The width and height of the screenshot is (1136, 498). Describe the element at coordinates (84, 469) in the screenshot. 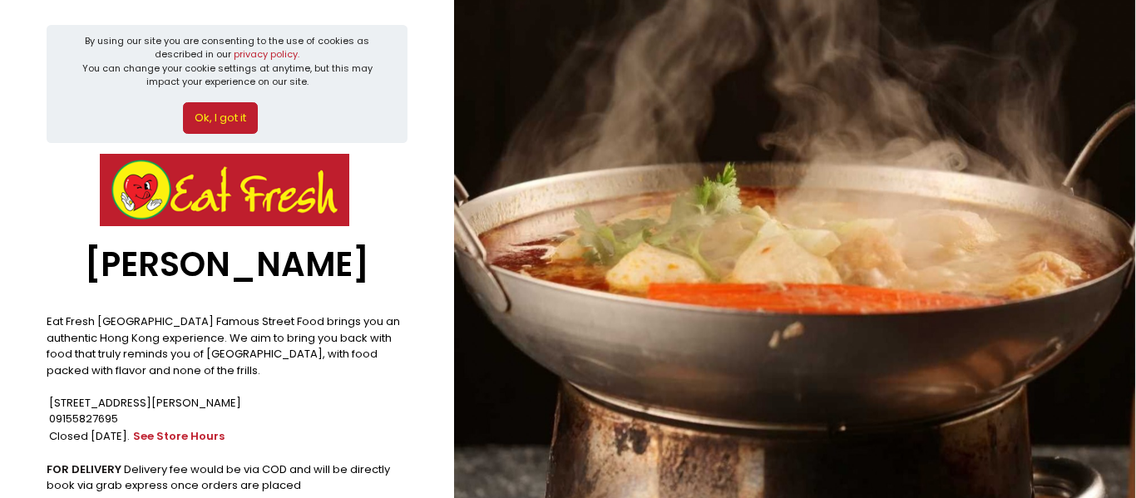

I see `b: FOR DELIVERY` at that location.